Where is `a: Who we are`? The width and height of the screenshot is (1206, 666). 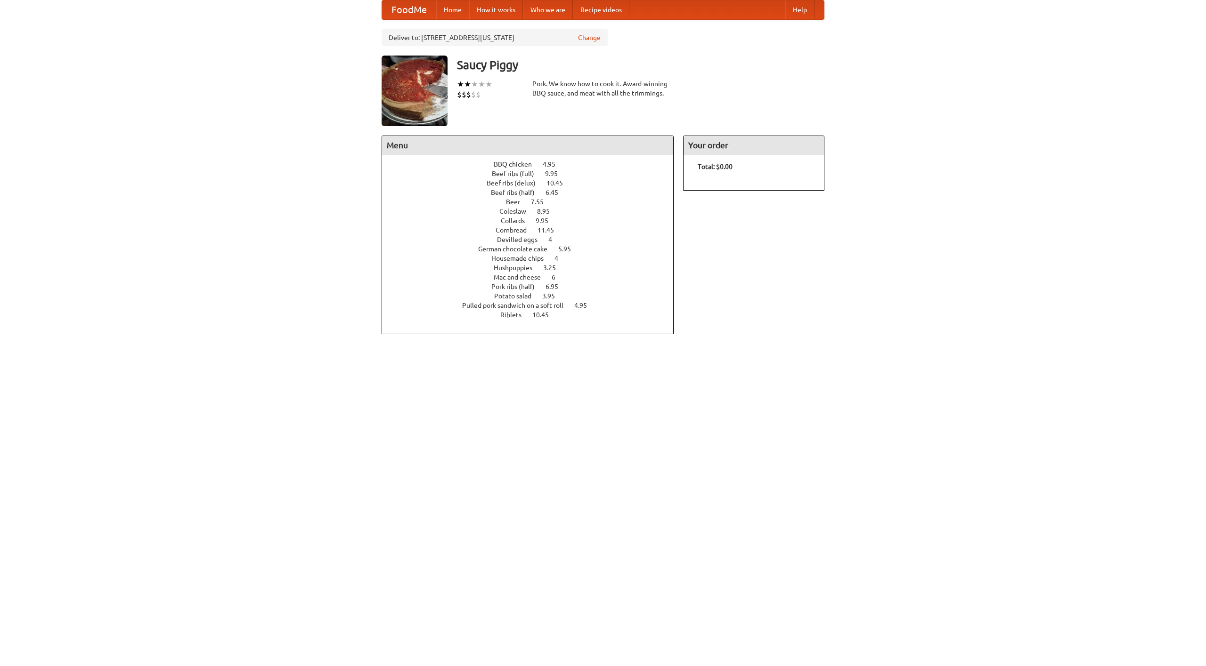 a: Who we are is located at coordinates (548, 10).